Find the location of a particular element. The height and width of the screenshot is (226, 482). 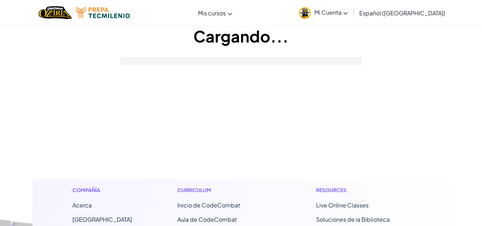

a: Acerca is located at coordinates (82, 205).